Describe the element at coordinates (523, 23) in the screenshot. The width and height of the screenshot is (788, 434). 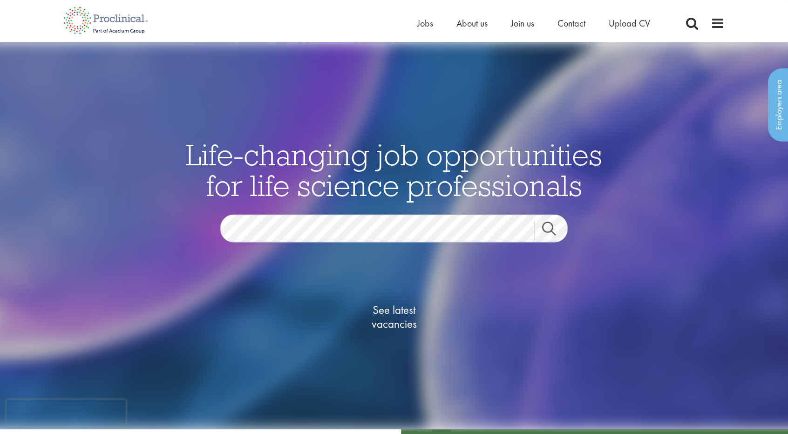
I see `a: Join us` at that location.